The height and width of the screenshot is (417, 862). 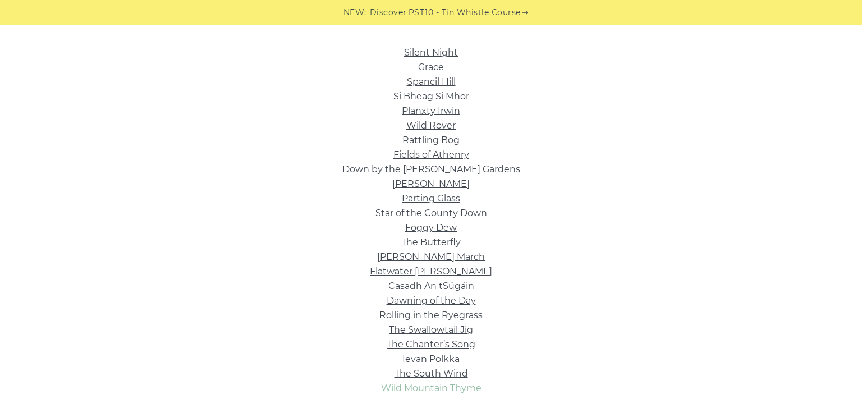 I want to click on a: Rattling Bog, so click(x=431, y=140).